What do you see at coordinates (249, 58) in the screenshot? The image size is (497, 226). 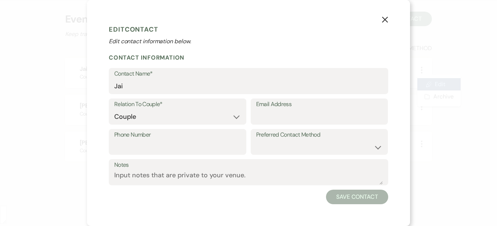 I see `h2: Contact Information` at bounding box center [249, 58].